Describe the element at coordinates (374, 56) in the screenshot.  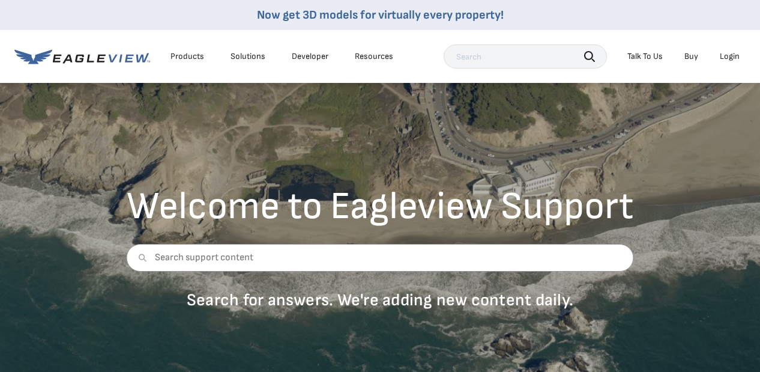
I see `div: Resources` at that location.